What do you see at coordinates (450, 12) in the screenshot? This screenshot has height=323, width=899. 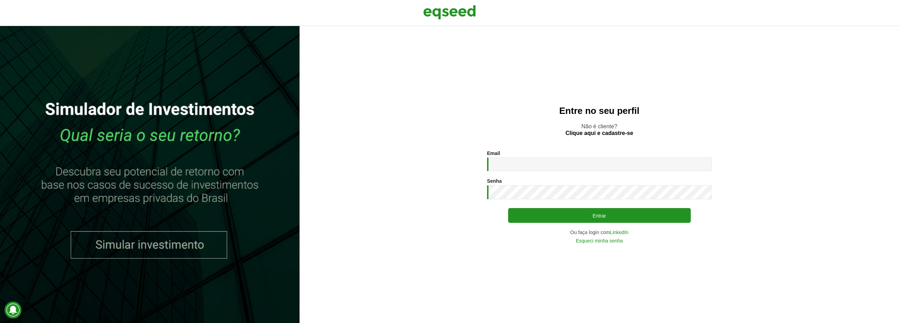 I see `img: EqSeed Logo` at bounding box center [450, 12].